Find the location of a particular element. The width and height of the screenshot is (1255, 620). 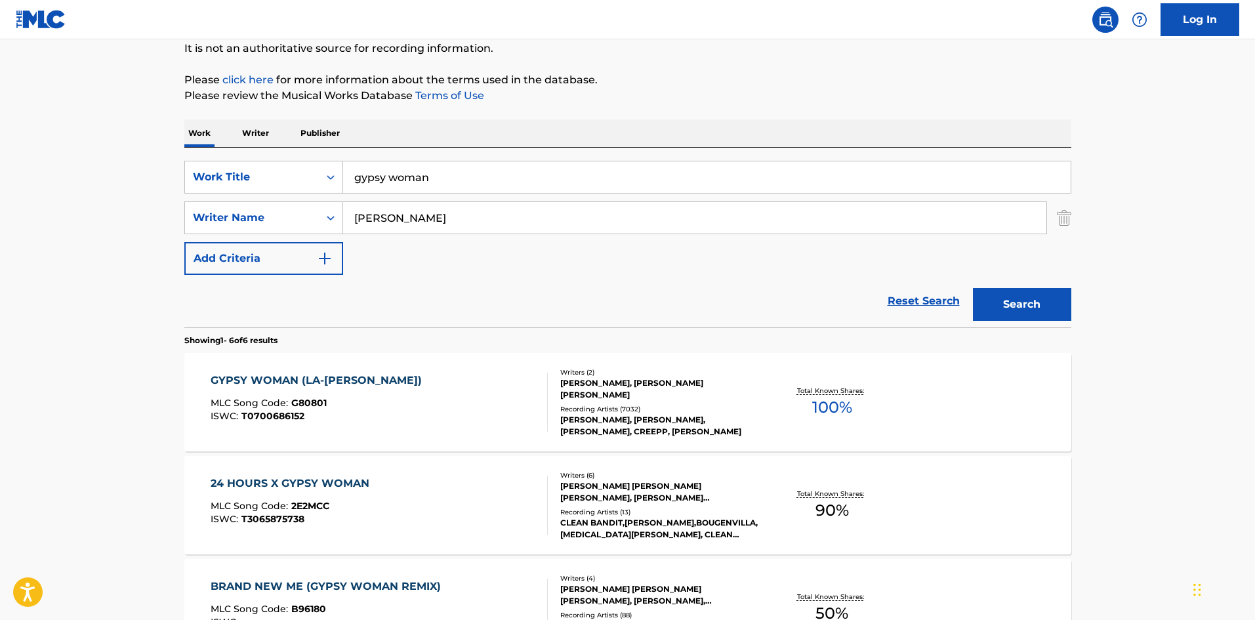

img: help is located at coordinates (1139, 20).